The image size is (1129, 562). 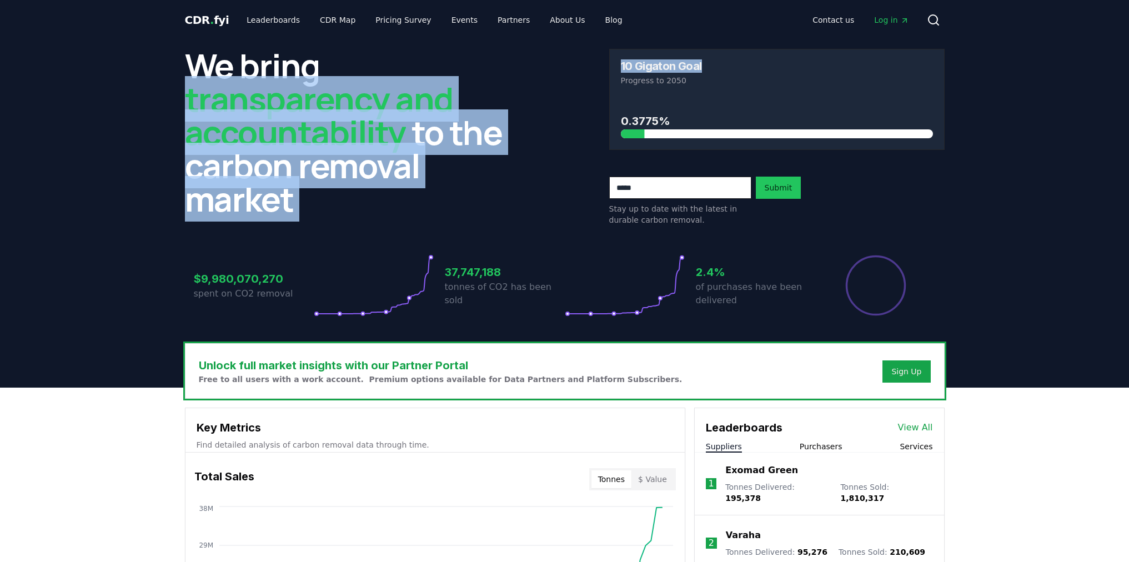 I want to click on p: Varaha, so click(x=743, y=535).